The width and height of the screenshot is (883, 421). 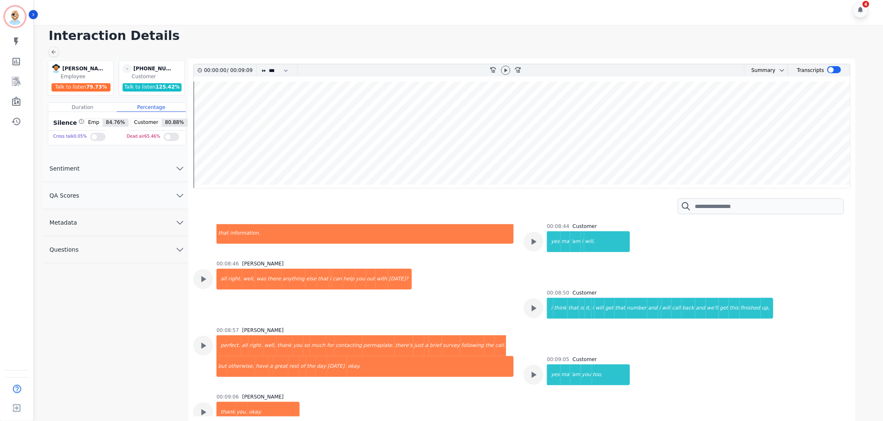 I want to click on div: yes, so click(x=554, y=375).